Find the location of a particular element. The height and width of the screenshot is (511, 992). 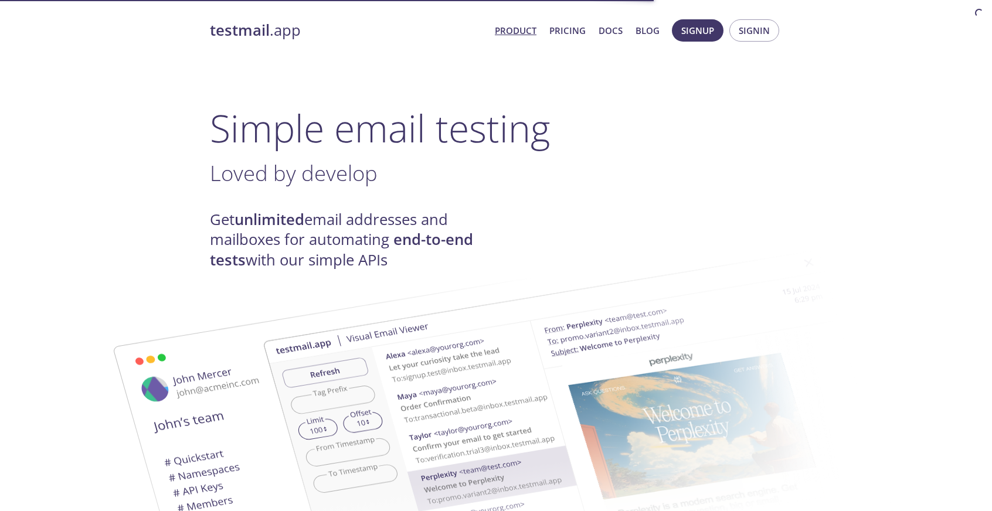

button: Signin is located at coordinates (754, 30).